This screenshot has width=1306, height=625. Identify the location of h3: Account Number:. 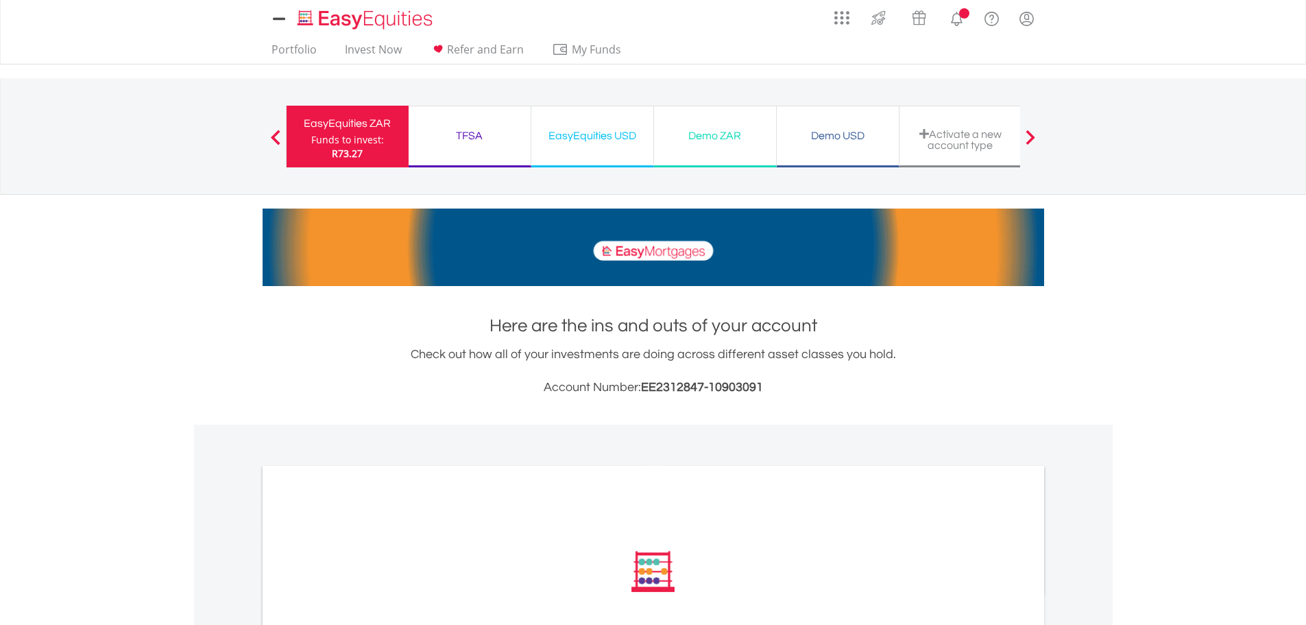
(653, 387).